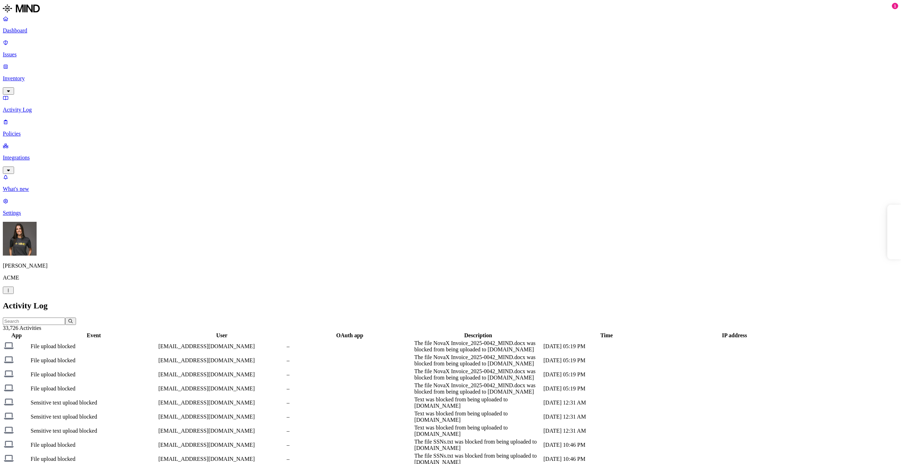 The image size is (901, 464). I want to click on a: Policies, so click(450, 128).